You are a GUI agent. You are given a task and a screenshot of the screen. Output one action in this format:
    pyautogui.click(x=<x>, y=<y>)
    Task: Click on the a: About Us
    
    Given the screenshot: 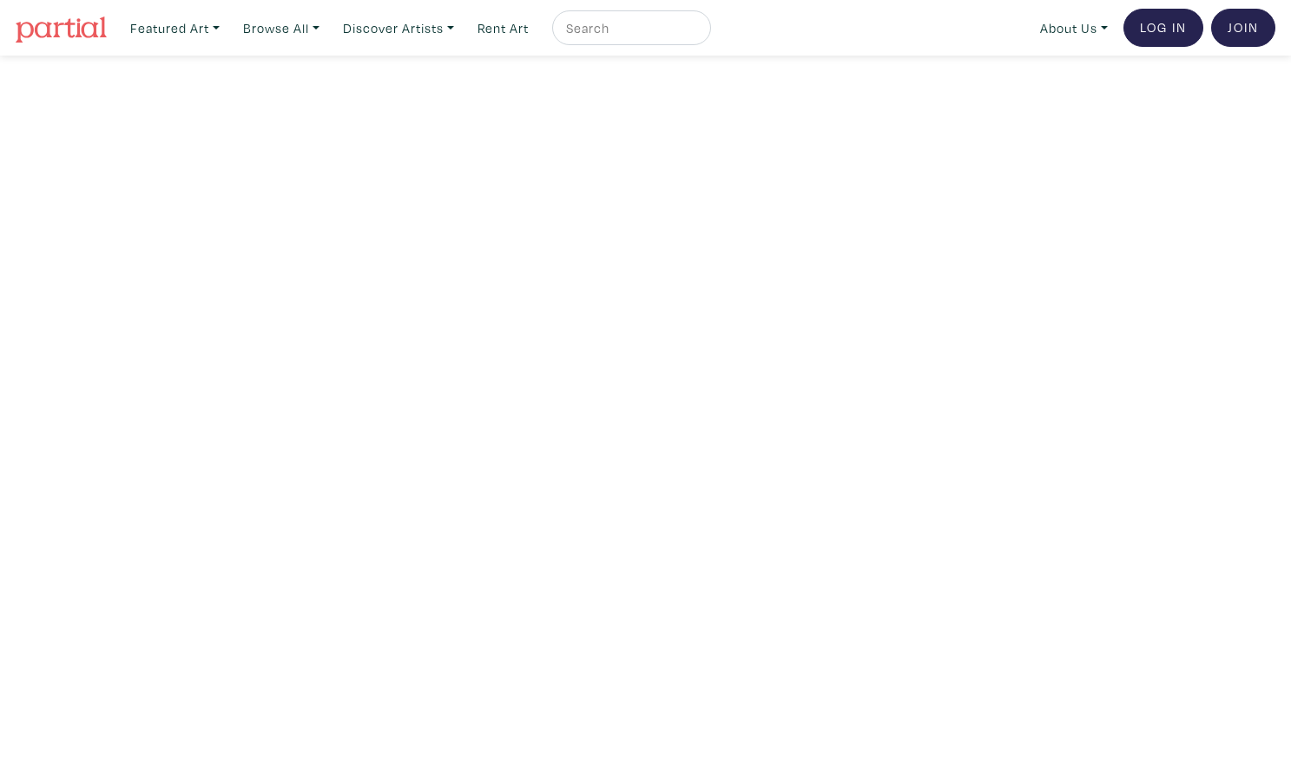 What is the action you would take?
    pyautogui.click(x=1074, y=28)
    